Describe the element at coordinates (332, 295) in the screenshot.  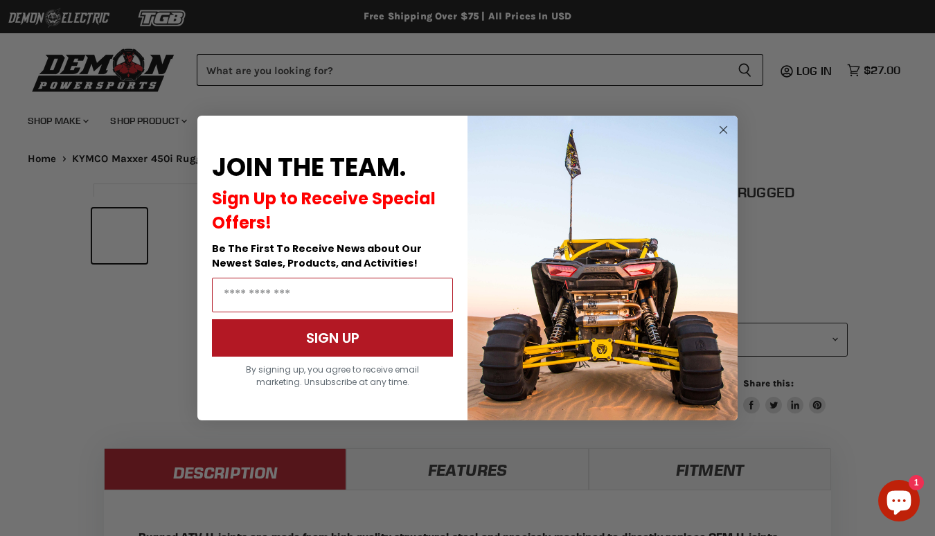
I see `input: Email Address` at that location.